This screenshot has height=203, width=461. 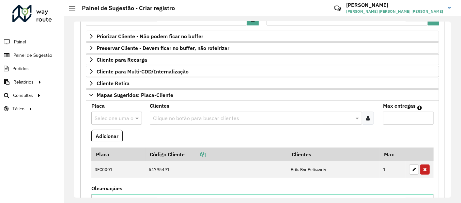 I want to click on span: Pedidos, so click(x=21, y=69).